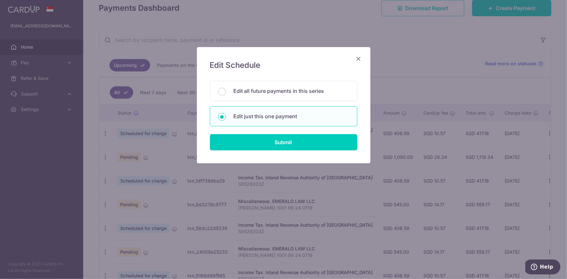 The width and height of the screenshot is (567, 279). I want to click on p: Edit just this one payment, so click(292, 116).